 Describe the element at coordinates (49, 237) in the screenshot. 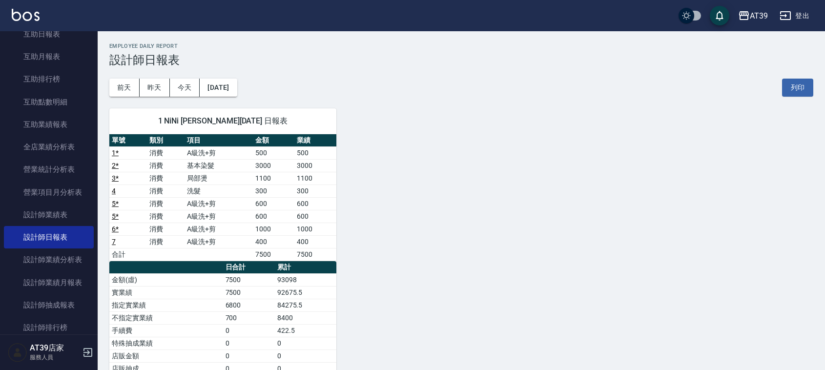

I see `a: 設計師日報表` at that location.